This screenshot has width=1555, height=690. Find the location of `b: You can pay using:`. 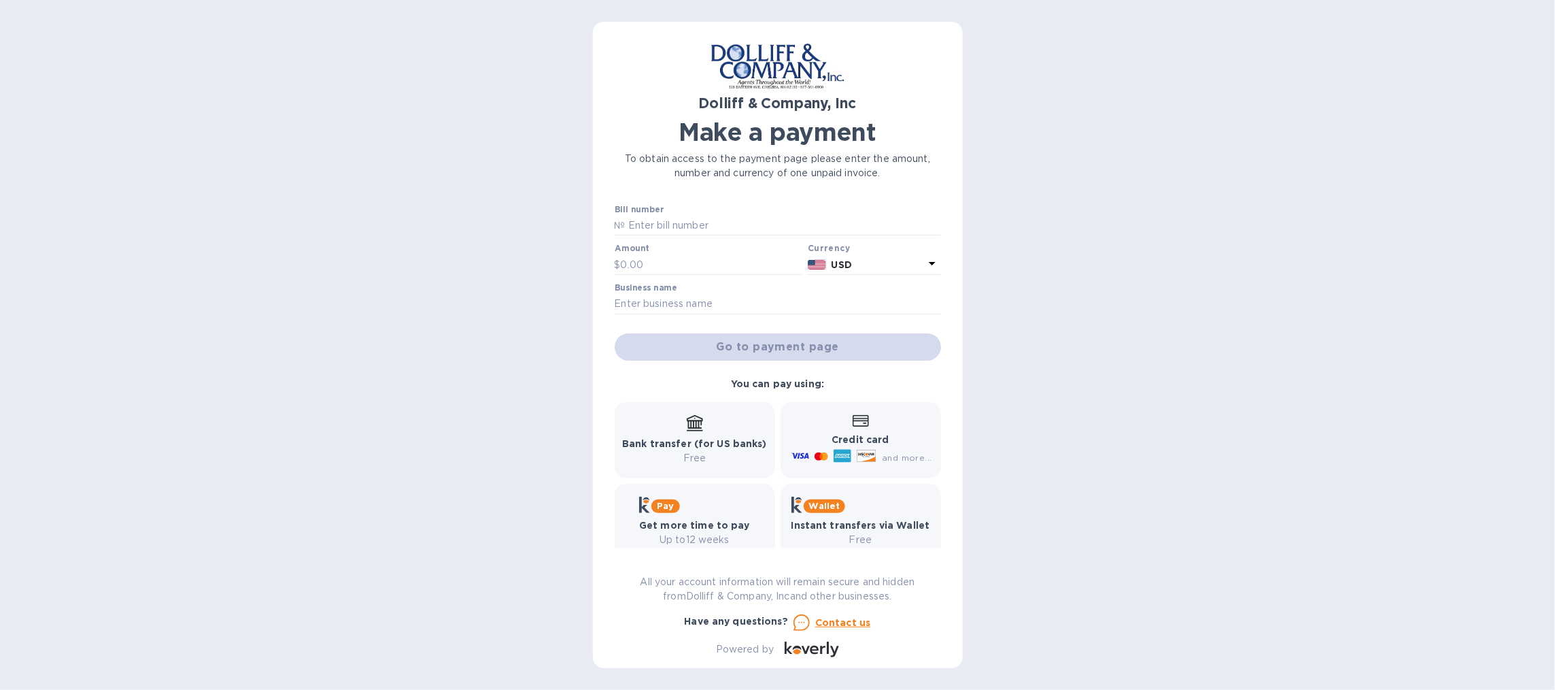

b: You can pay using: is located at coordinates (777, 384).